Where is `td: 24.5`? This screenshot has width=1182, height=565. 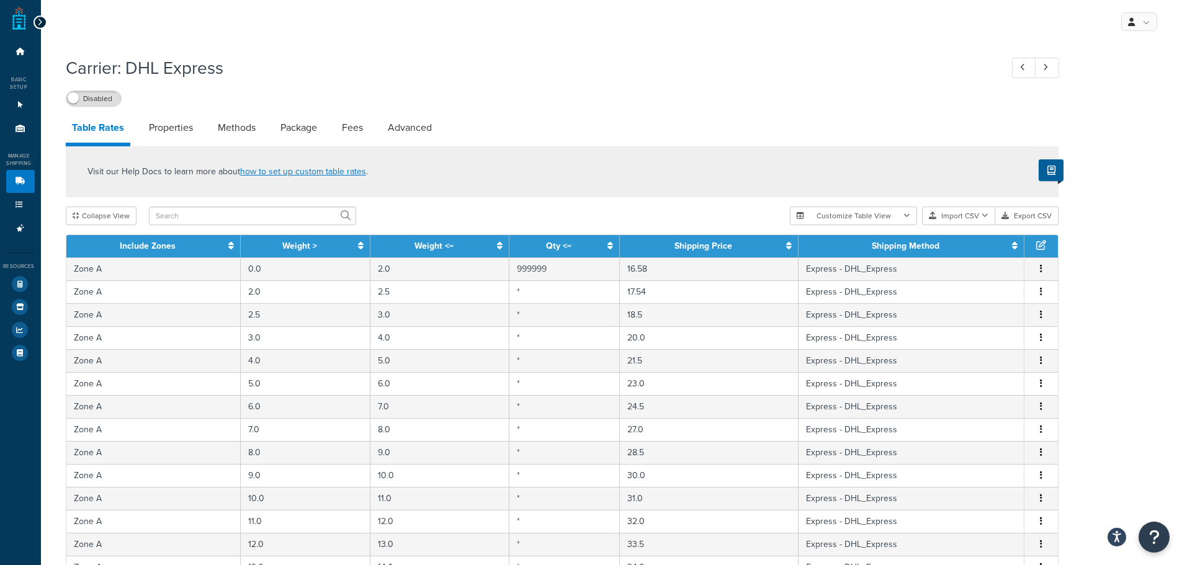
td: 24.5 is located at coordinates (709, 407).